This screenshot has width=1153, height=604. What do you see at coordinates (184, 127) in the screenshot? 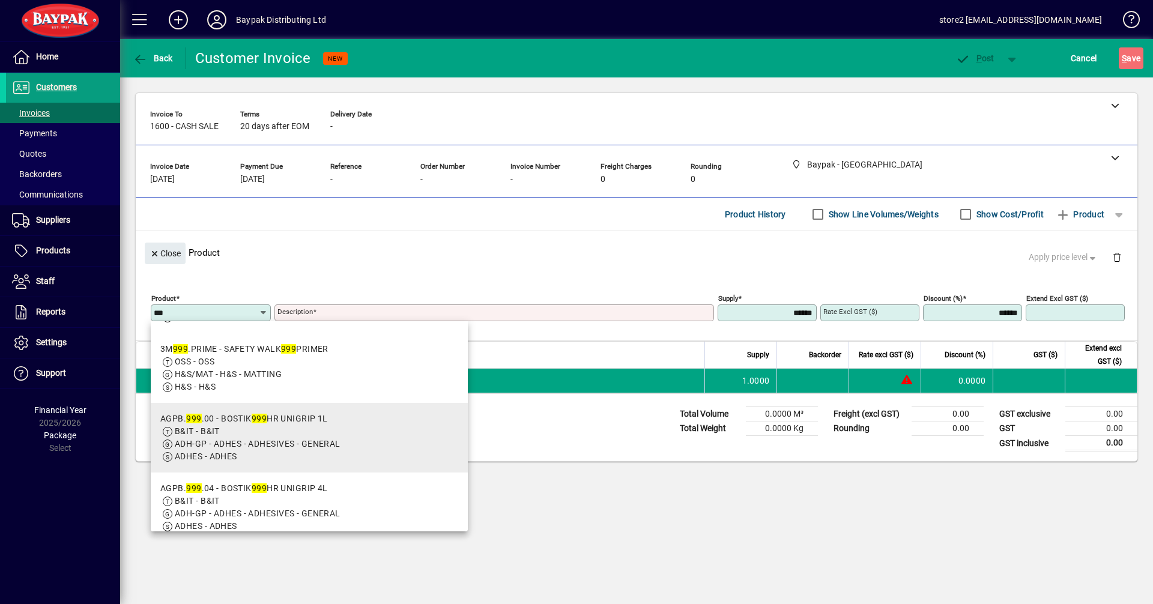
I see `span: 1600 - CASH SALE` at bounding box center [184, 127].